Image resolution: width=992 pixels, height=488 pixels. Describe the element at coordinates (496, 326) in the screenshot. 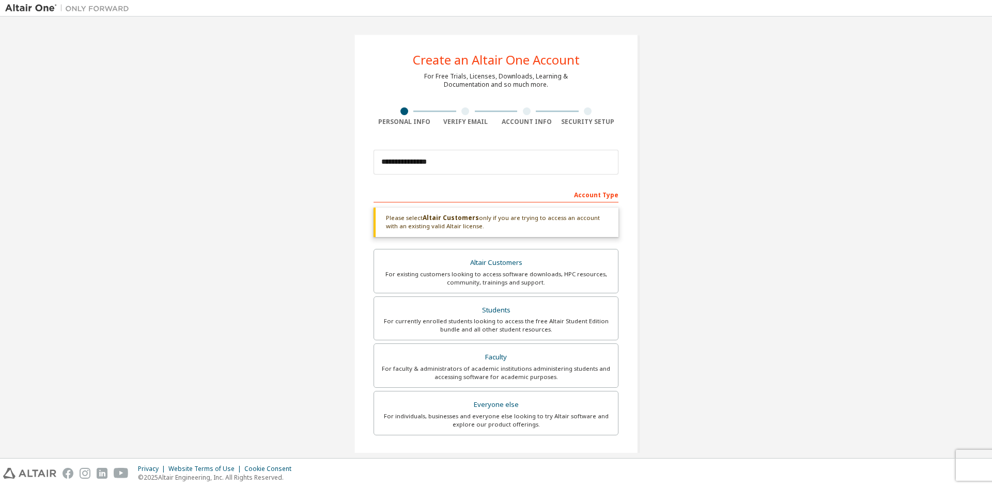

I see `div: For currently enrolled students looking to access the free Altair Student Edition bundle and all ...` at that location.